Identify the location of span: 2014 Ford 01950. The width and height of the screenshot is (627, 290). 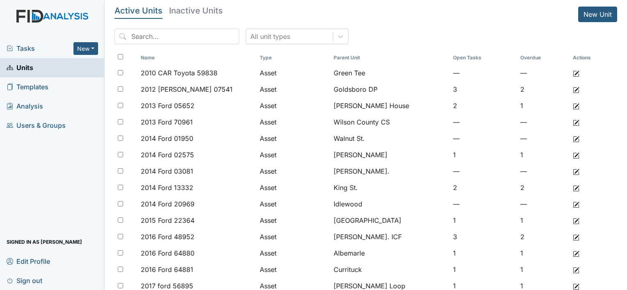
(167, 139).